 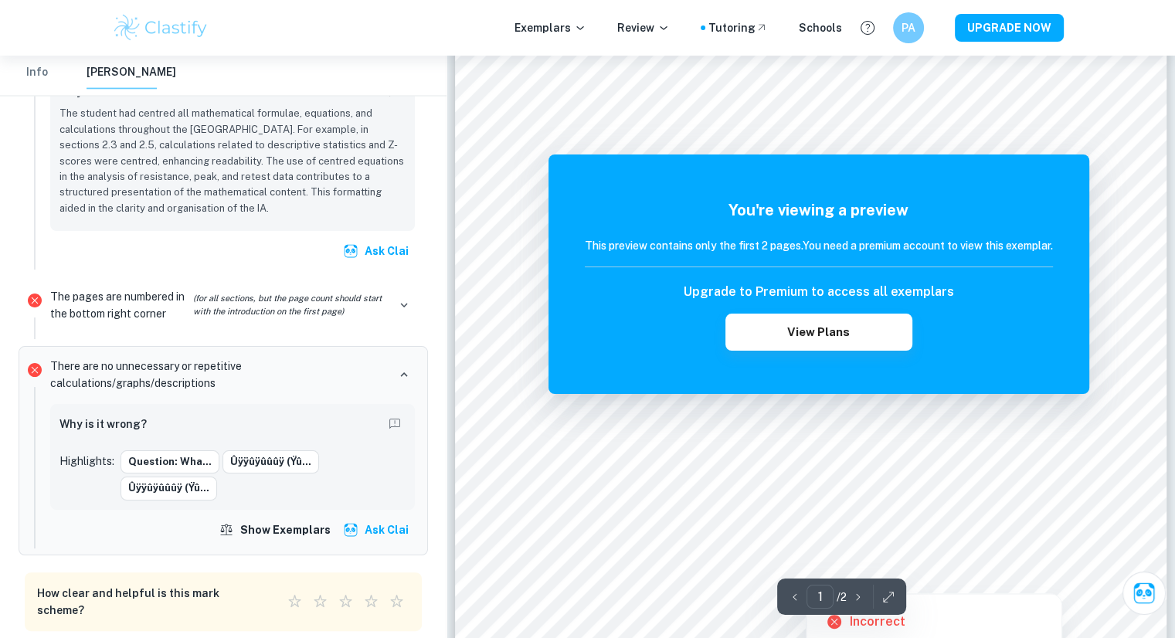 I want to click on button: Question: Wha..., so click(x=170, y=462).